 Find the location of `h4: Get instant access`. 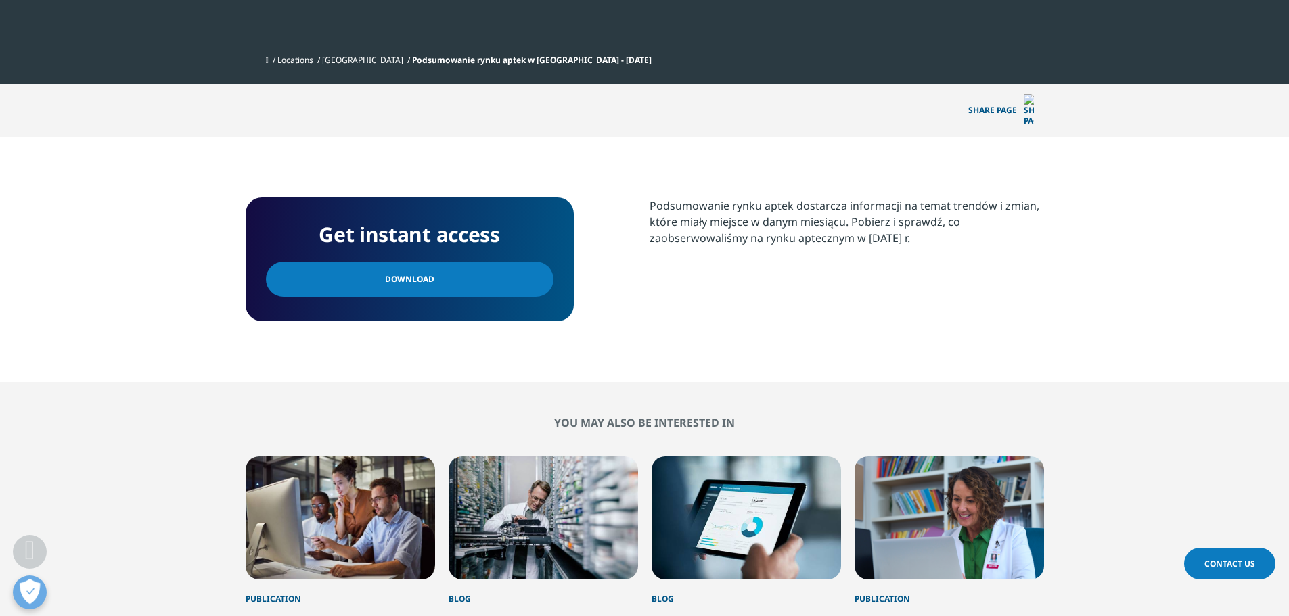

h4: Get instant access is located at coordinates (409, 235).